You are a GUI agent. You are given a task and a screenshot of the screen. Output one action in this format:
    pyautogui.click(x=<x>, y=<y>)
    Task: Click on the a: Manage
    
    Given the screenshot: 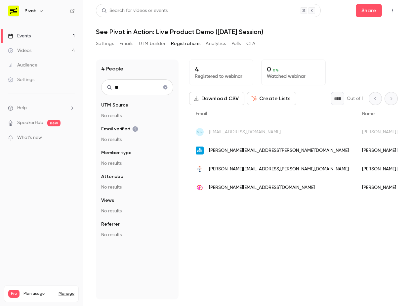 What is the action you would take?
    pyautogui.click(x=67, y=294)
    